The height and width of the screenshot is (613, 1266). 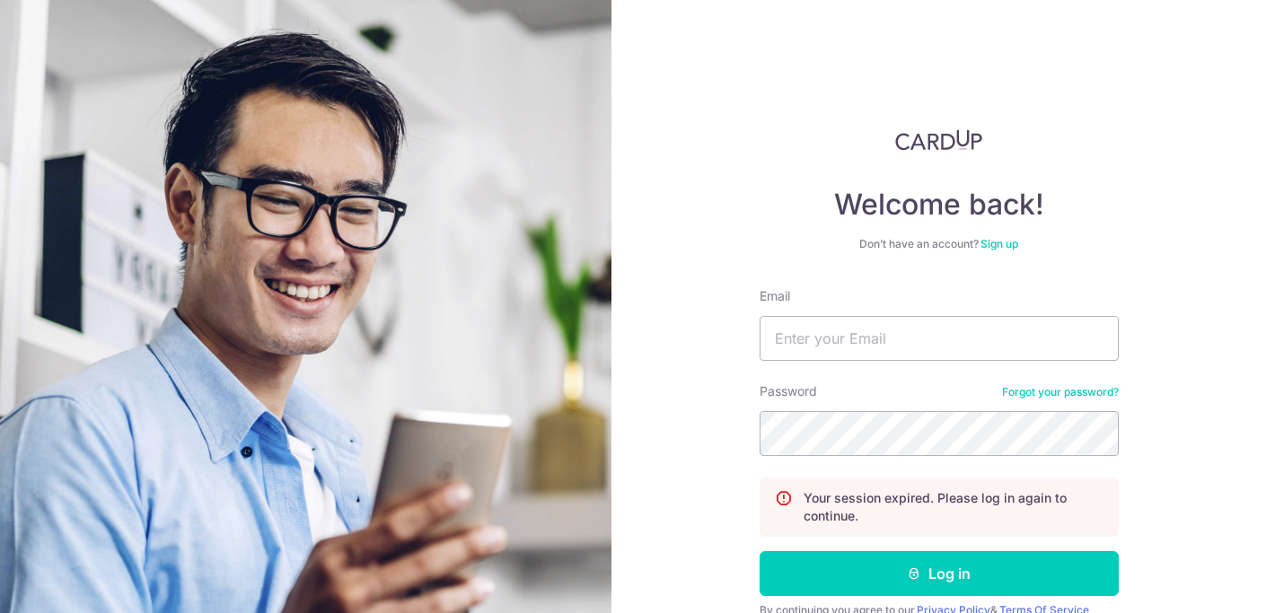 I want to click on a: Forgot your password?, so click(x=1060, y=392).